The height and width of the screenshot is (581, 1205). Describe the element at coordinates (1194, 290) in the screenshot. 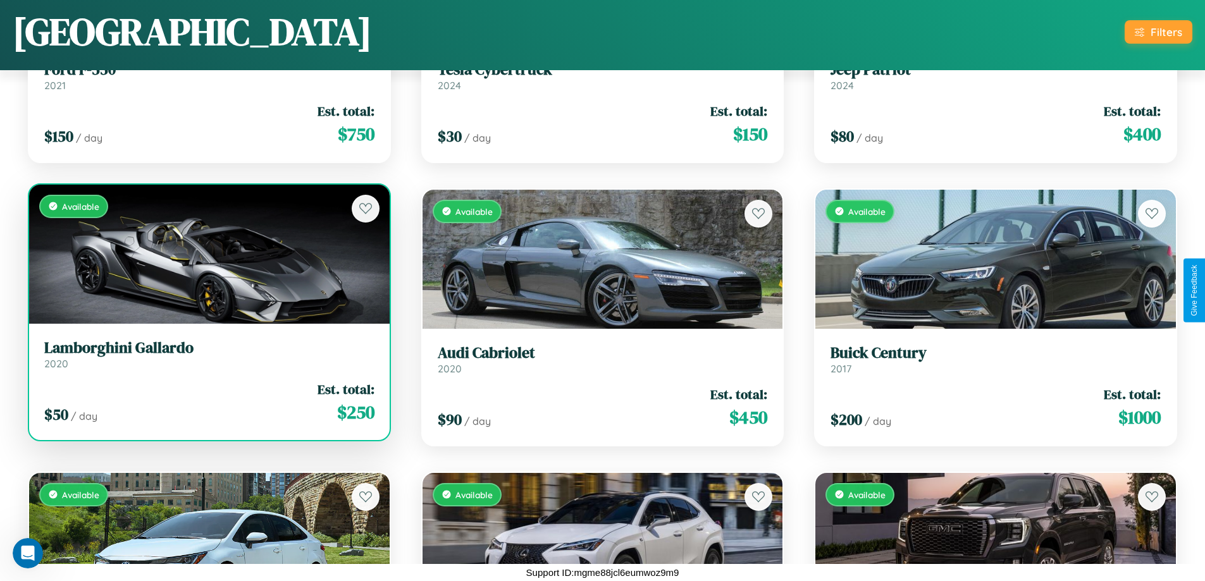

I see `div: Give Feedback` at that location.